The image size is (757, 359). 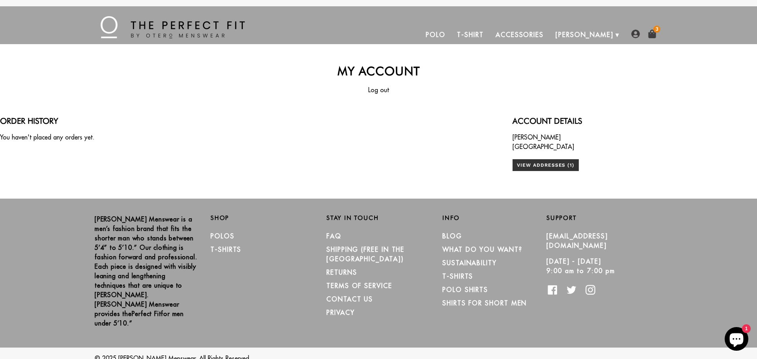 What do you see at coordinates (436, 35) in the screenshot?
I see `a: Polo` at bounding box center [436, 35].